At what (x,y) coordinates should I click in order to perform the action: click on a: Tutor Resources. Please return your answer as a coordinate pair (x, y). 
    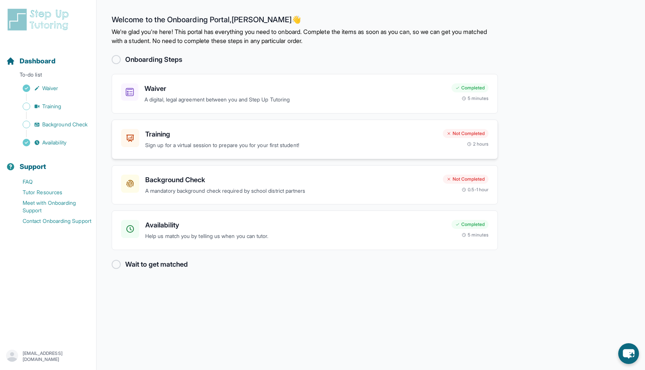
    Looking at the image, I should click on (51, 193).